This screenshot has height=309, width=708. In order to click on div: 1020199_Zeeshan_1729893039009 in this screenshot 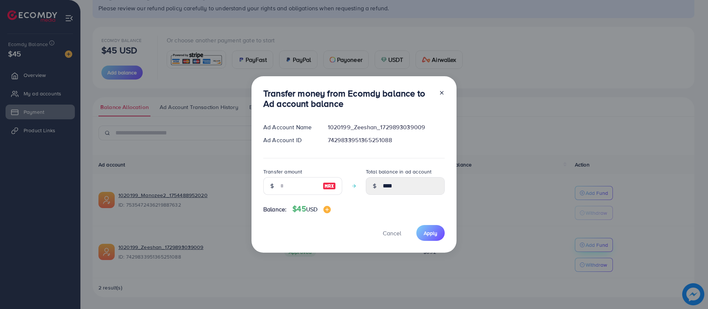, I will do `click(386, 127)`.